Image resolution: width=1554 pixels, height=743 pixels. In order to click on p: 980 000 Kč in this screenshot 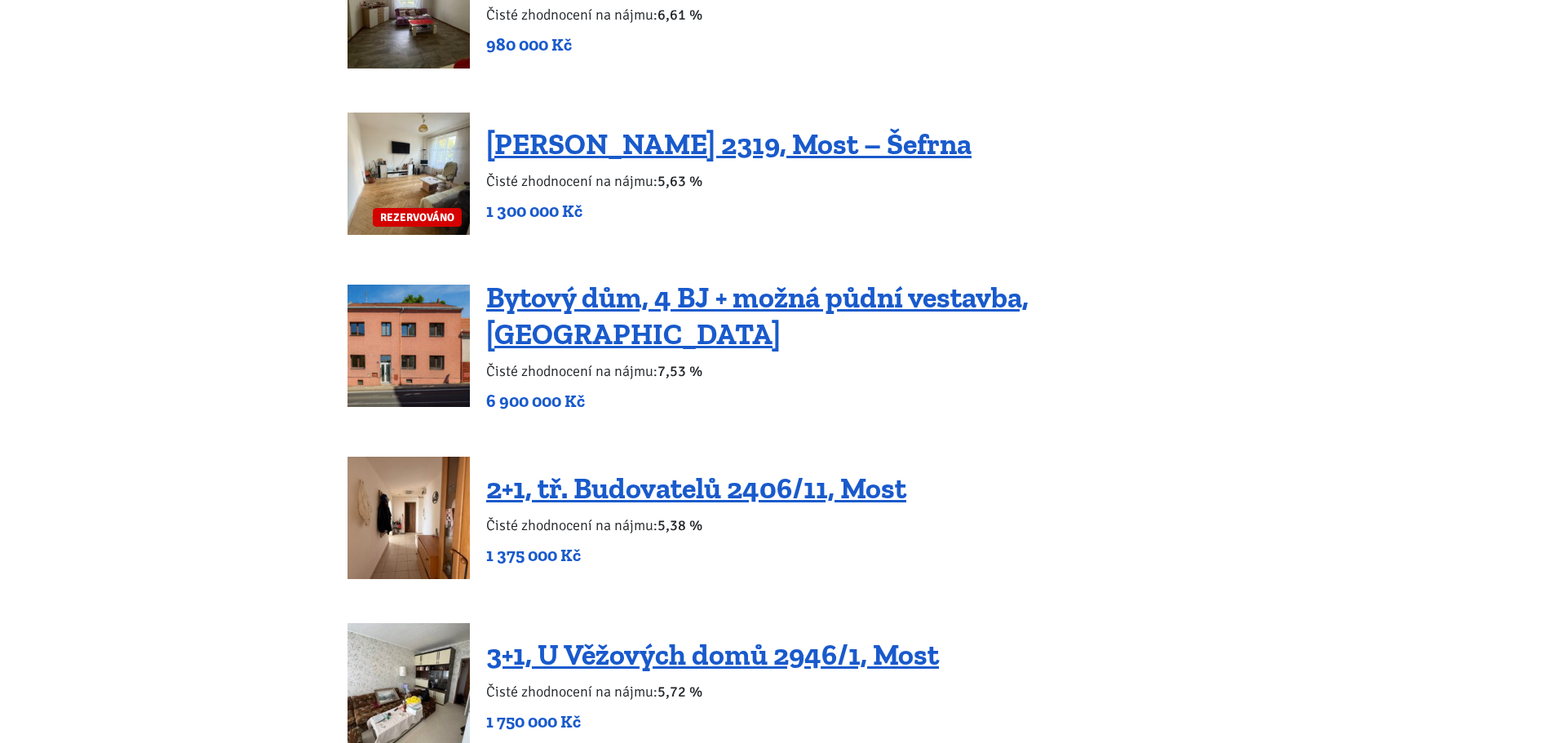, I will do `click(676, 45)`.